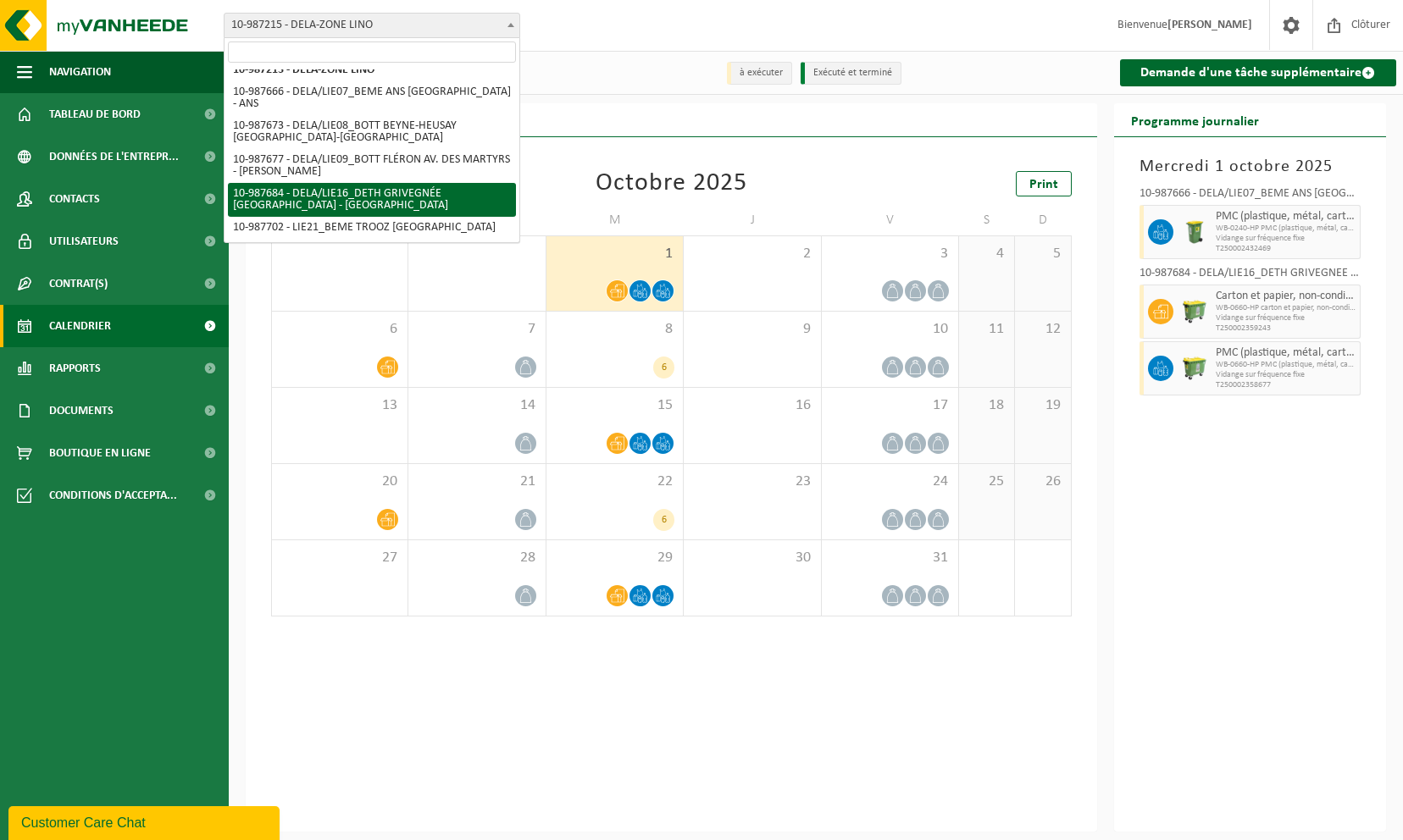 This screenshot has height=840, width=1403. I want to click on span: 1, so click(614, 254).